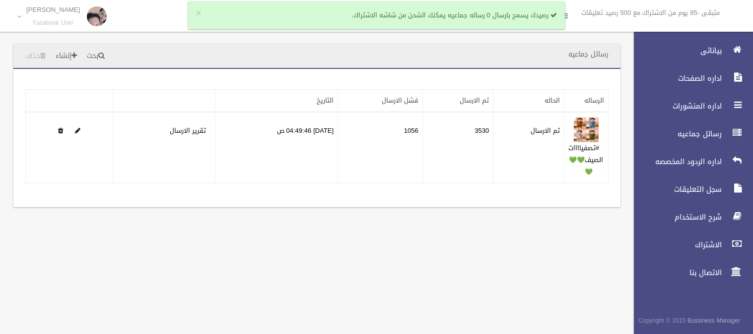 The width and height of the screenshot is (753, 334). Describe the element at coordinates (713, 321) in the screenshot. I see `strong: Bussiness Manager` at that location.